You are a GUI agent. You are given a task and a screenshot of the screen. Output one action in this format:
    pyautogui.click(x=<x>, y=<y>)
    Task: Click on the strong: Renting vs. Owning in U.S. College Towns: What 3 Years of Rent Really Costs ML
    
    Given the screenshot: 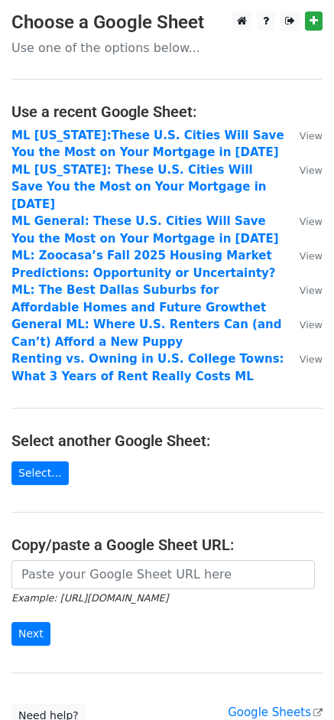 What is the action you would take?
    pyautogui.click(x=148, y=367)
    